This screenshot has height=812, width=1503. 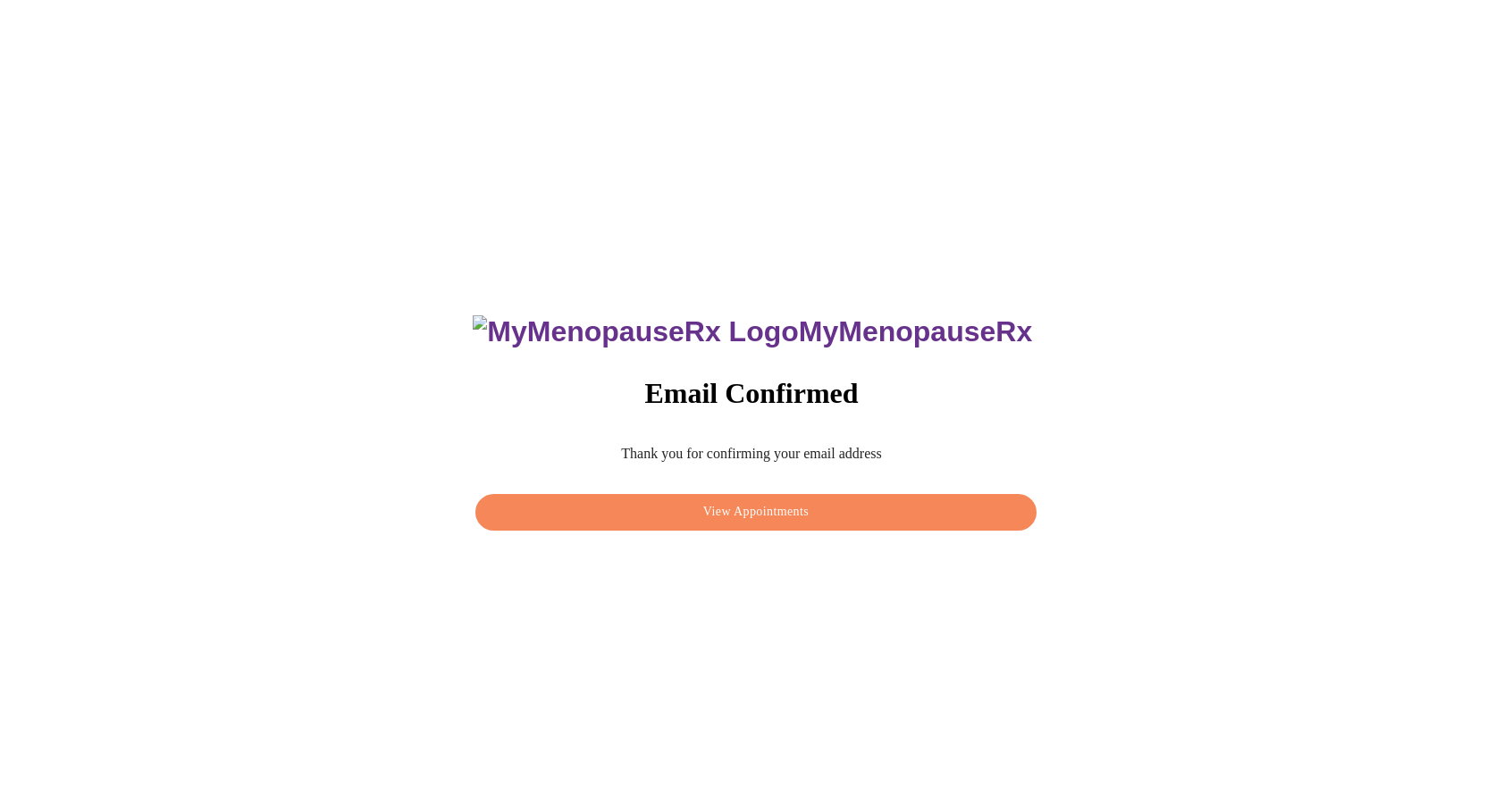 I want to click on p: Thank you for confirming your email address, so click(x=752, y=454).